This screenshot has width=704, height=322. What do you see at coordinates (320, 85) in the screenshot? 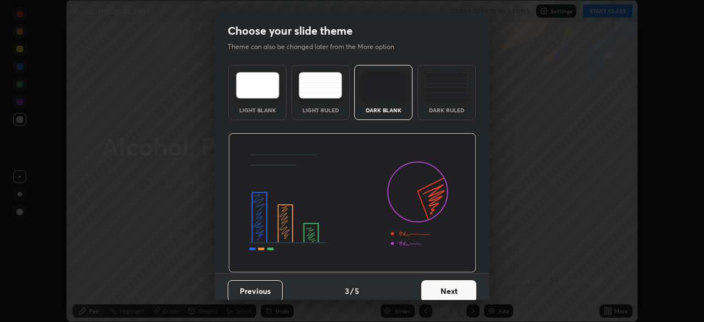
I see `img: lightRuledTheme.5fabf969.svg` at bounding box center [320, 85].